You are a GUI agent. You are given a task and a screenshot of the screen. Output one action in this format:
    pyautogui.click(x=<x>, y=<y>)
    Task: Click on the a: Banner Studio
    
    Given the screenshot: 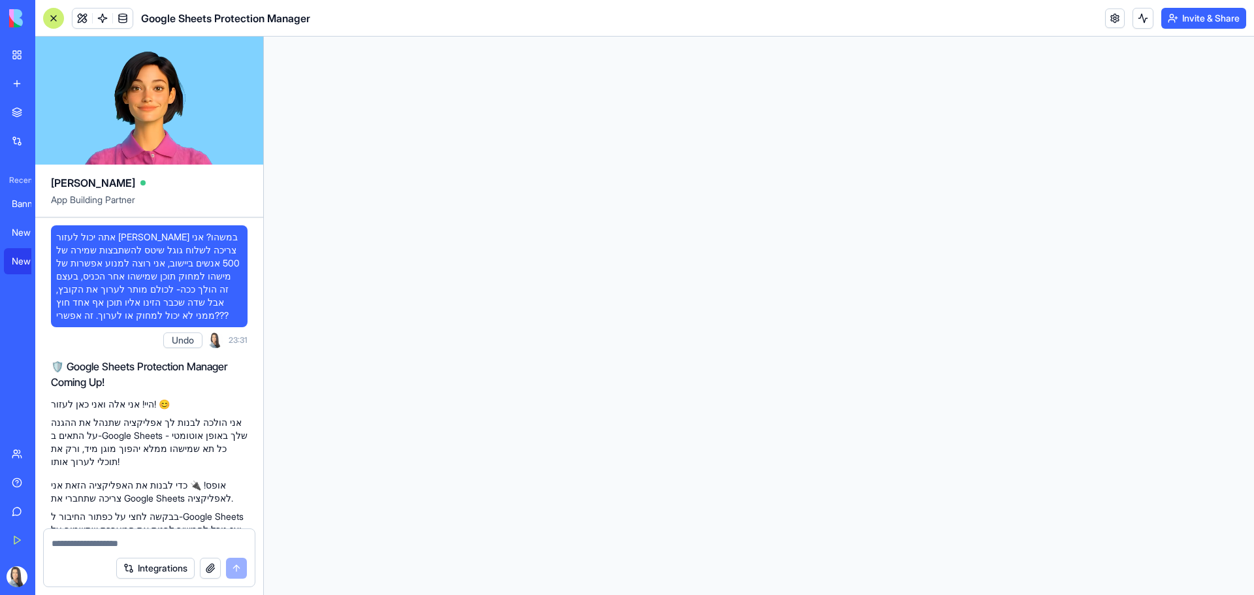 What is the action you would take?
    pyautogui.click(x=30, y=204)
    